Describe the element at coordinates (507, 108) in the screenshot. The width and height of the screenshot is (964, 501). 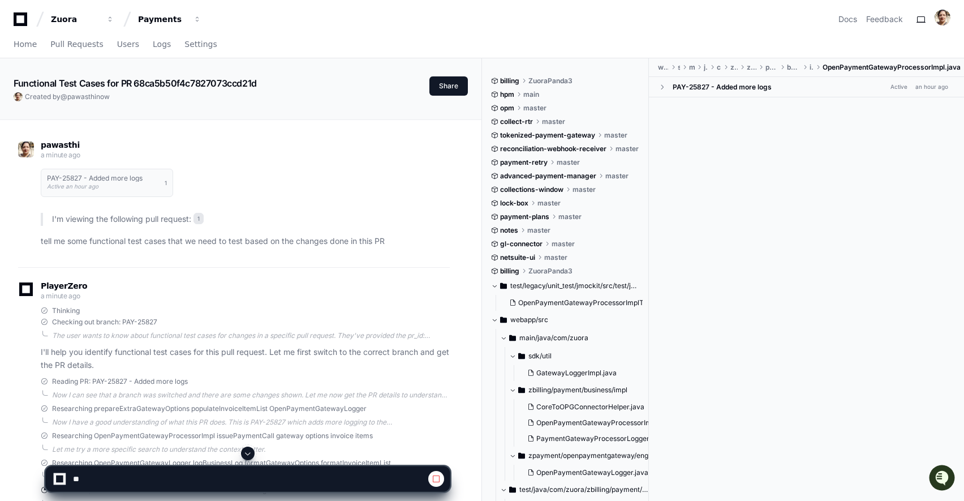
I see `span: opm` at that location.